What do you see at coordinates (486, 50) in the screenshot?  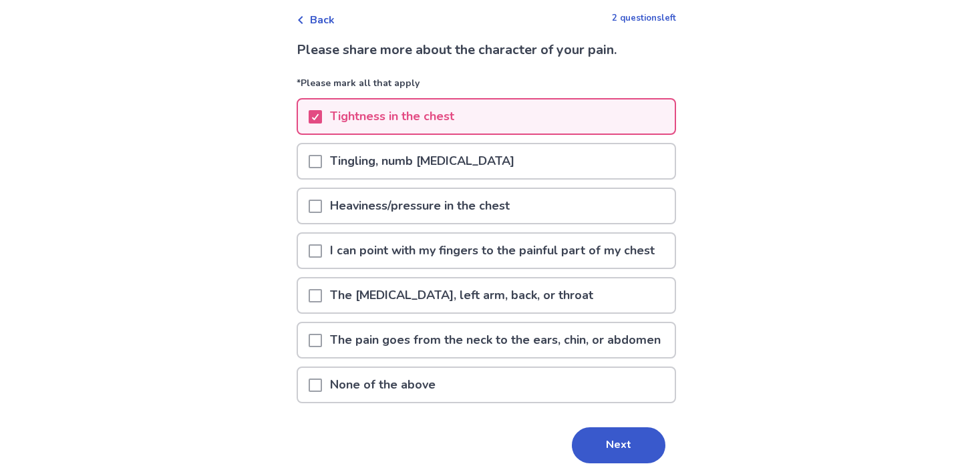 I see `p: Please share more about the character of your pain.` at bounding box center [486, 50].